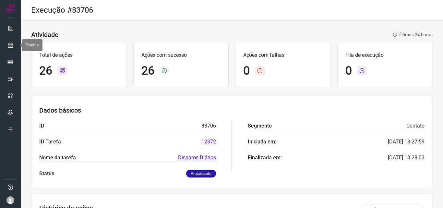 The image size is (443, 208). What do you see at coordinates (232, 110) in the screenshot?
I see `h3: Dados básicos` at bounding box center [232, 110].